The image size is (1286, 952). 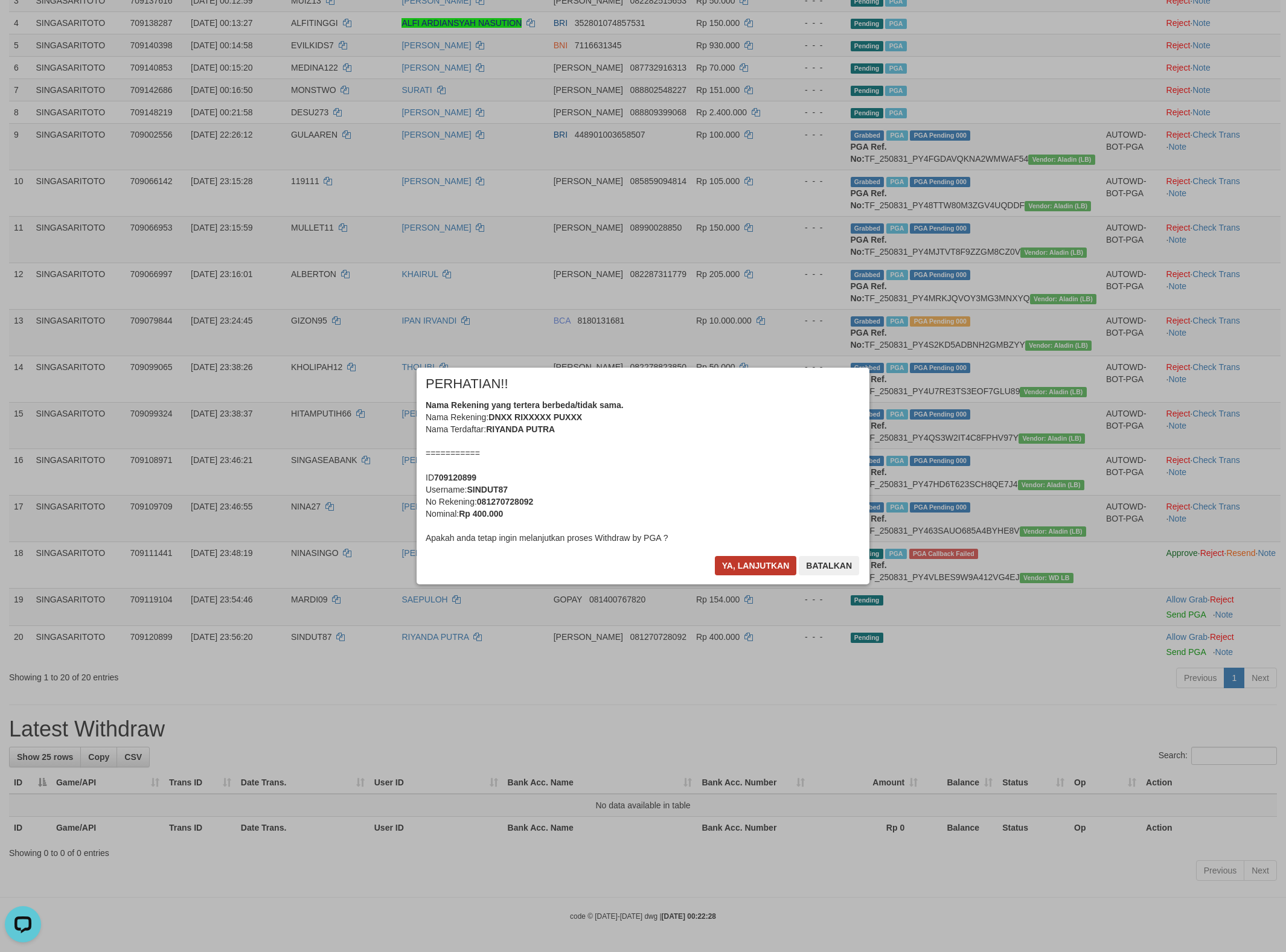 What do you see at coordinates (480, 513) in the screenshot?
I see `b: Rp 400.000` at bounding box center [480, 513].